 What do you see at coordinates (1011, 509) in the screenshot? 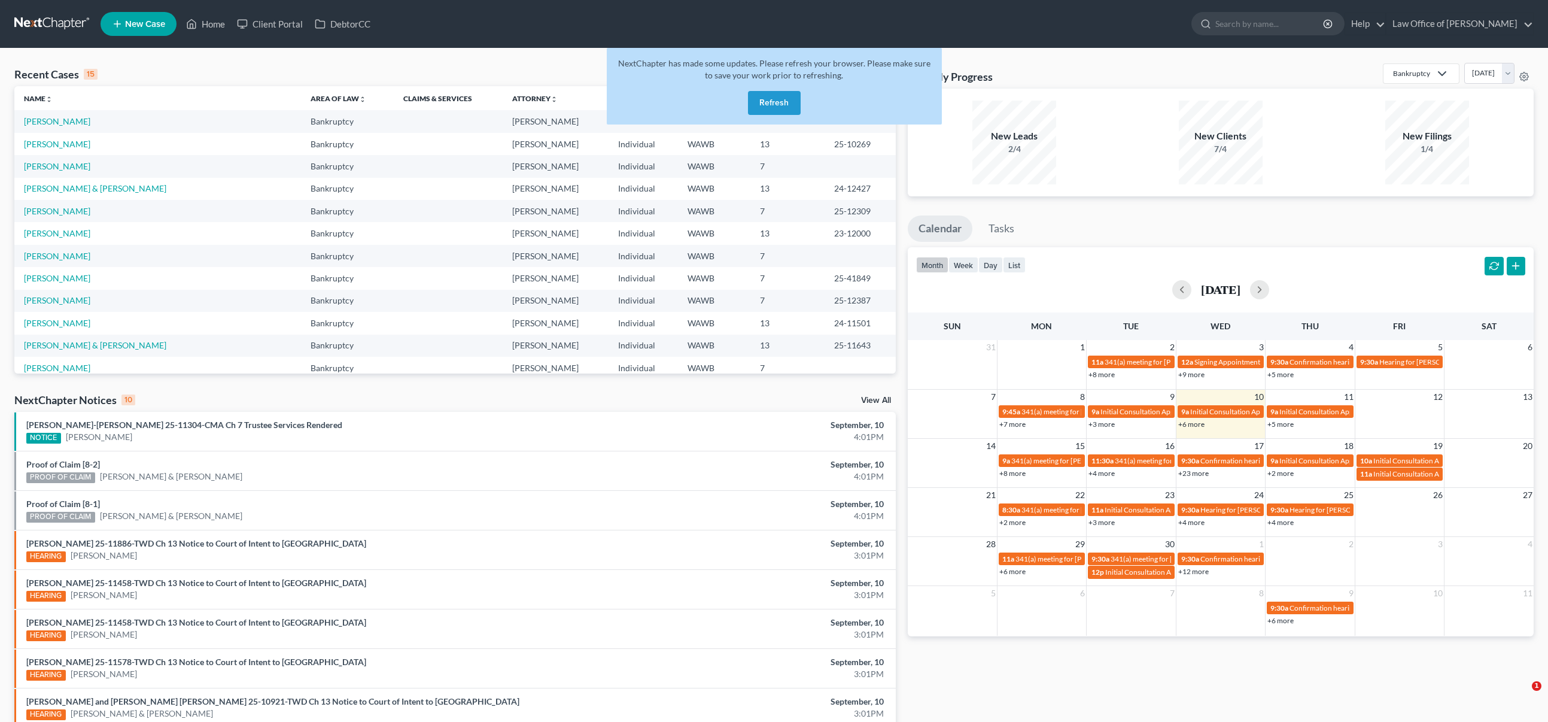
I see `span: 8:30a` at bounding box center [1011, 509].